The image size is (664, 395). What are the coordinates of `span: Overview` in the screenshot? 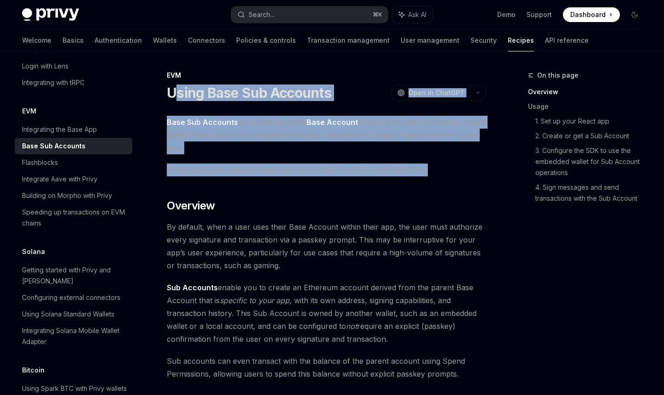 It's located at (191, 206).